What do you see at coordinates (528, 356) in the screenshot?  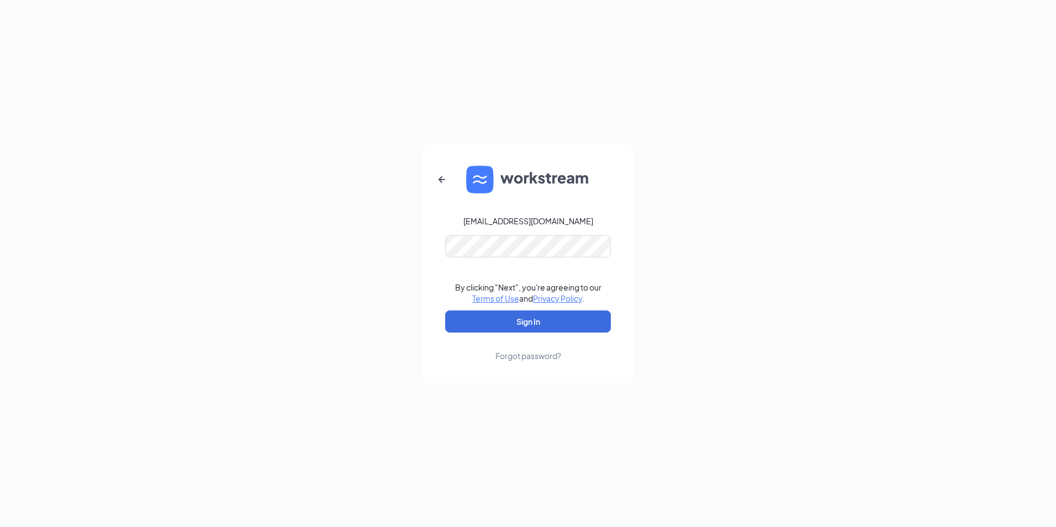 I see `div: Forgot password?` at bounding box center [528, 356].